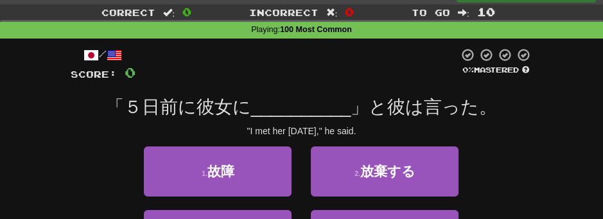  Describe the element at coordinates (218, 171) in the screenshot. I see `button: 1.故障` at that location.